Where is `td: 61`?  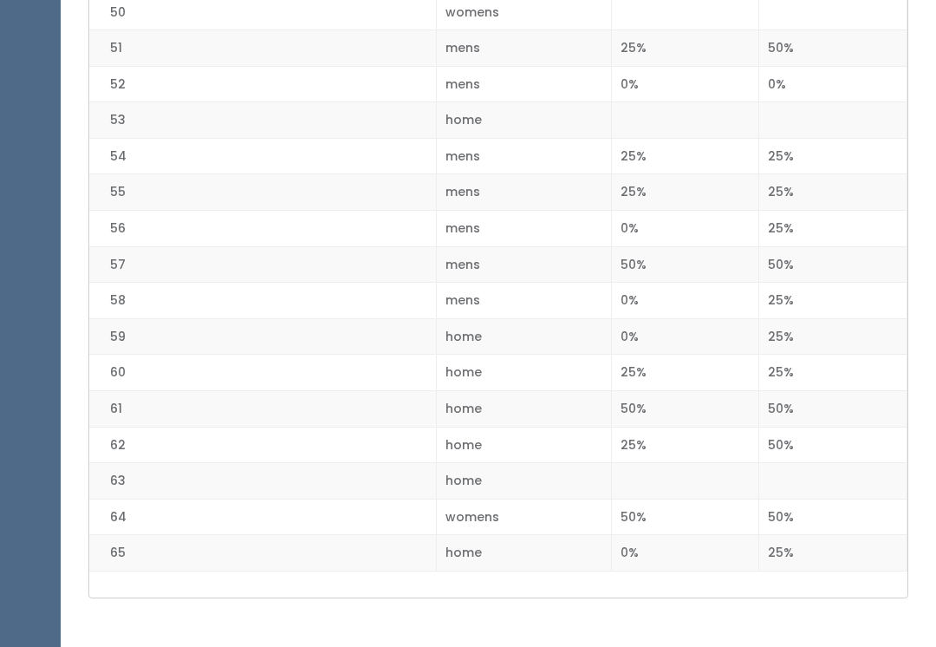
td: 61 is located at coordinates (263, 408).